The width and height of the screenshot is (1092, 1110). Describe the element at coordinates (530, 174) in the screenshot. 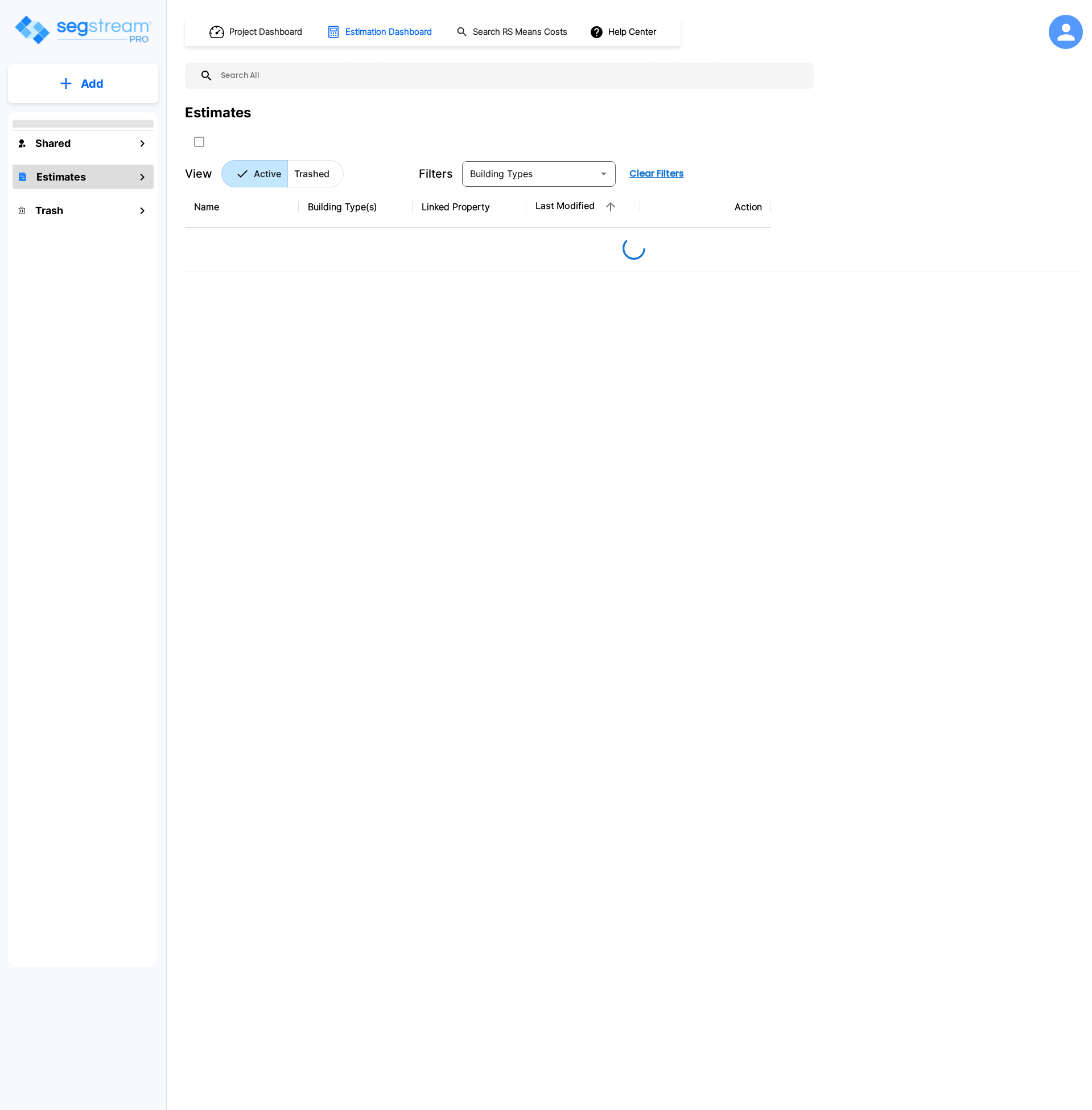

I see `input: Building Types` at that location.